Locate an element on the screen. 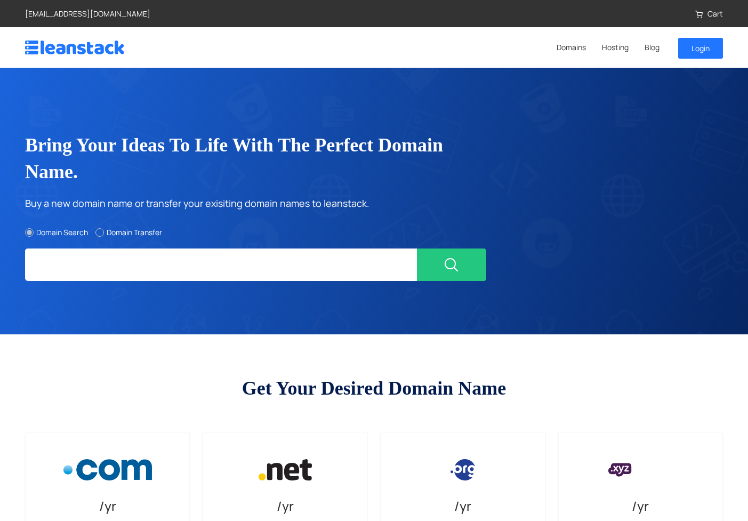 This screenshot has height=521, width=748. p: Buy a new domain name or transfer your exisiting domain names to leanstack. is located at coordinates (255, 203).